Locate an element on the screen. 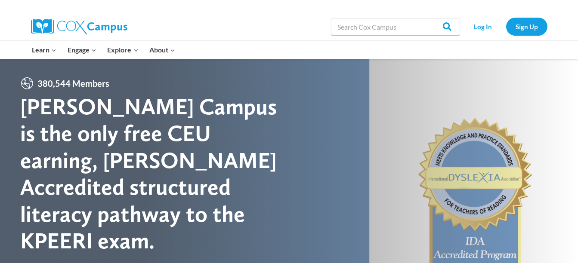 The width and height of the screenshot is (578, 263). span: 380,544 Members is located at coordinates (73, 83).